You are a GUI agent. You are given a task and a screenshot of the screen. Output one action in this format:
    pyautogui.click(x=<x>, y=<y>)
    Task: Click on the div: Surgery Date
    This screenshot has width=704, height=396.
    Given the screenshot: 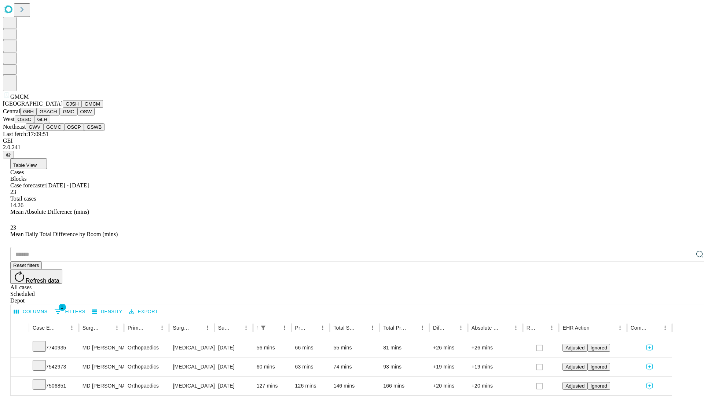 What is the action you would take?
    pyautogui.click(x=224, y=328)
    